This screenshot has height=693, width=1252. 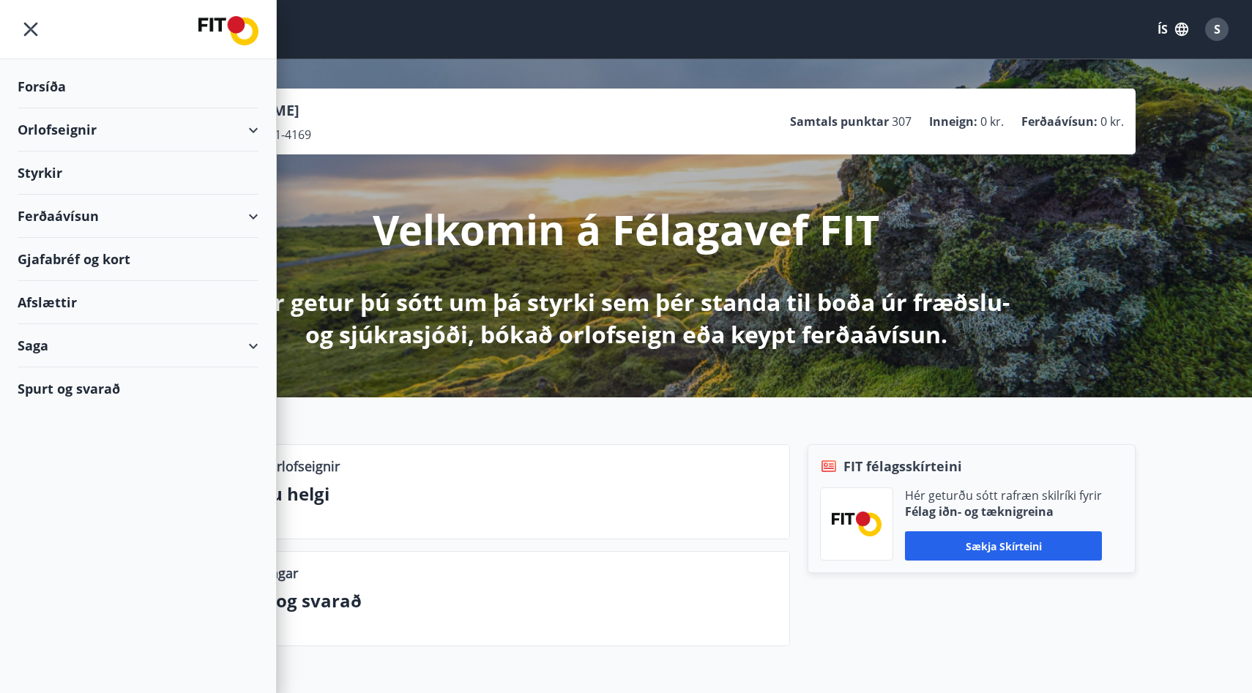 I want to click on button: S, so click(x=1217, y=29).